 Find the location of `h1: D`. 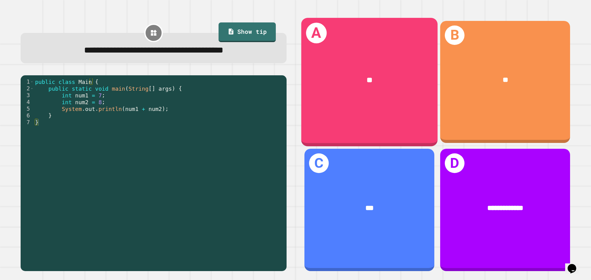

h1: D is located at coordinates (455, 163).